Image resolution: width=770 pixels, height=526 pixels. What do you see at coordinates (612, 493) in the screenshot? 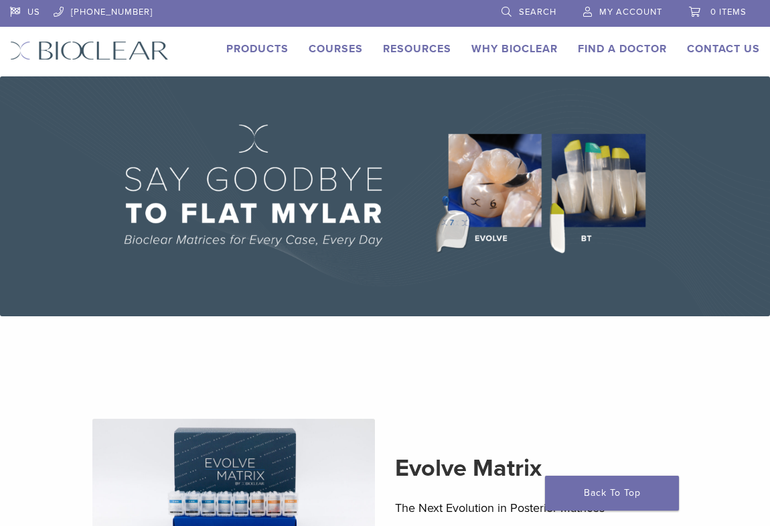
I see `a: Back To Top` at bounding box center [612, 493].